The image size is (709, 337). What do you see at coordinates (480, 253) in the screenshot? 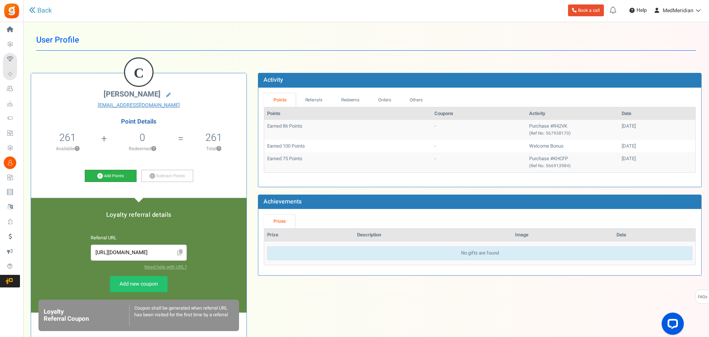
I see `div: No gifts are found` at bounding box center [480, 253].